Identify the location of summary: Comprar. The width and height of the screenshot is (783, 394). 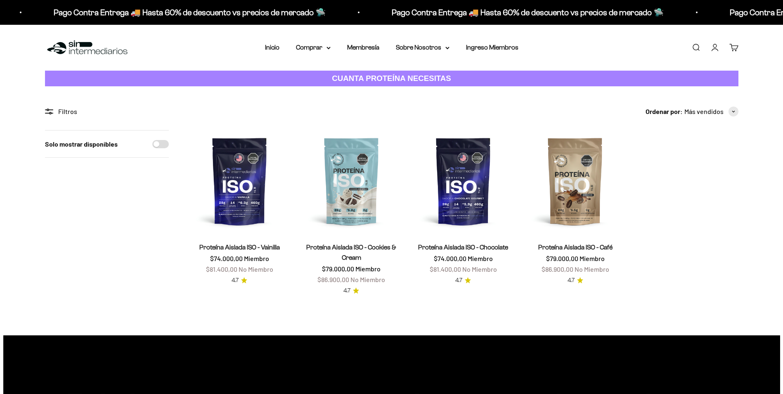
(313, 47).